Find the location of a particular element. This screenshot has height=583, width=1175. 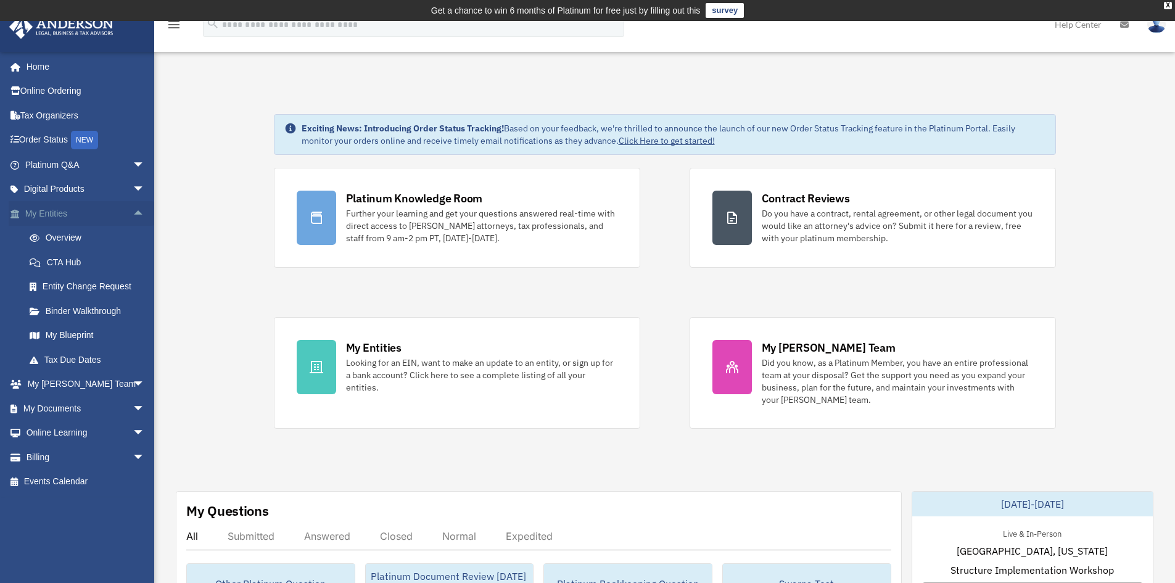

div: Based on your feedback, we're thrilled to announce the launch of our new Order Status Tracking fe... is located at coordinates (674, 134).